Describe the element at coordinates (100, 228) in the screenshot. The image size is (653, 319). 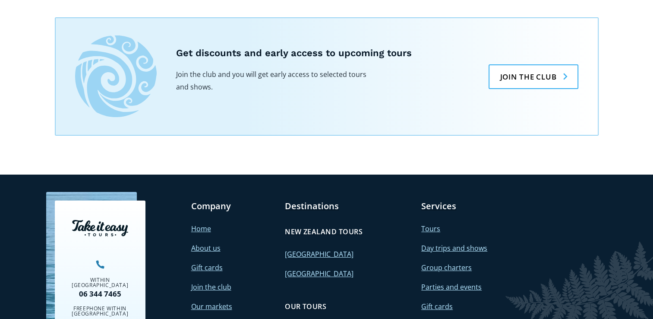
I see `img: Take it easy tours` at that location.